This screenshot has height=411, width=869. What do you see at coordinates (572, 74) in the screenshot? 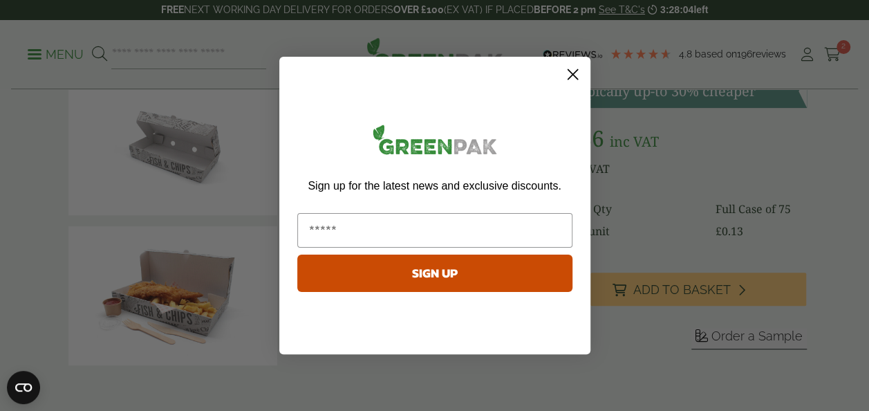
I see `button: Close dialog` at bounding box center [572, 74].